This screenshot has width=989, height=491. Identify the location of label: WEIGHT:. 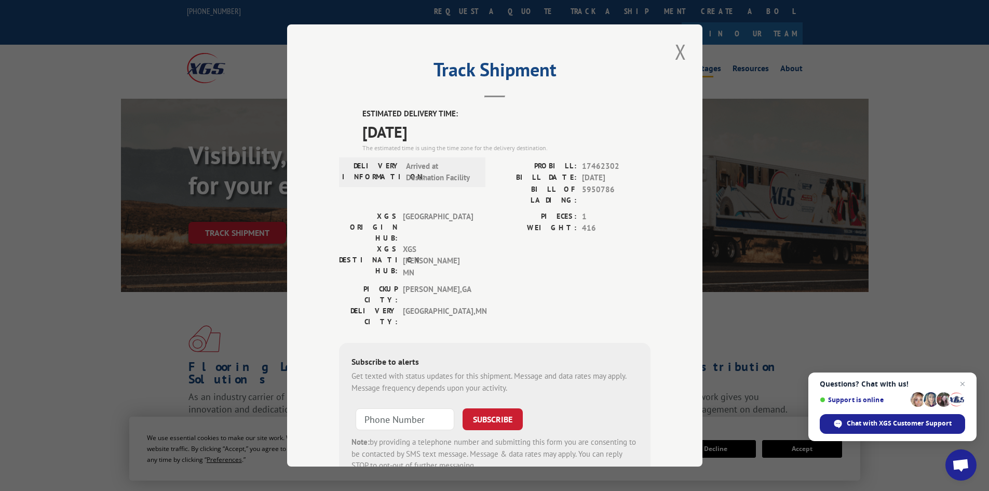
(536, 228).